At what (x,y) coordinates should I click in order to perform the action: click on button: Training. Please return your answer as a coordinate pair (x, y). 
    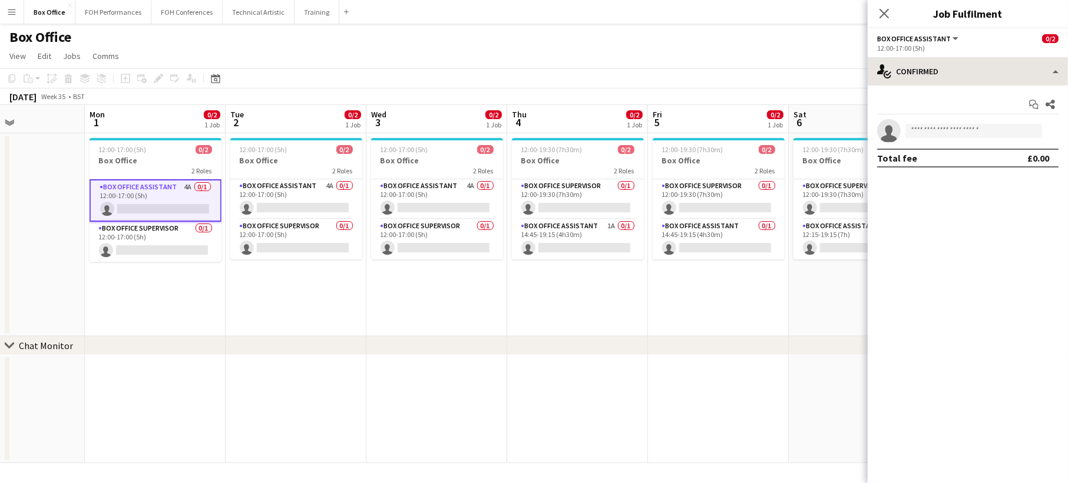
    Looking at the image, I should click on (317, 12).